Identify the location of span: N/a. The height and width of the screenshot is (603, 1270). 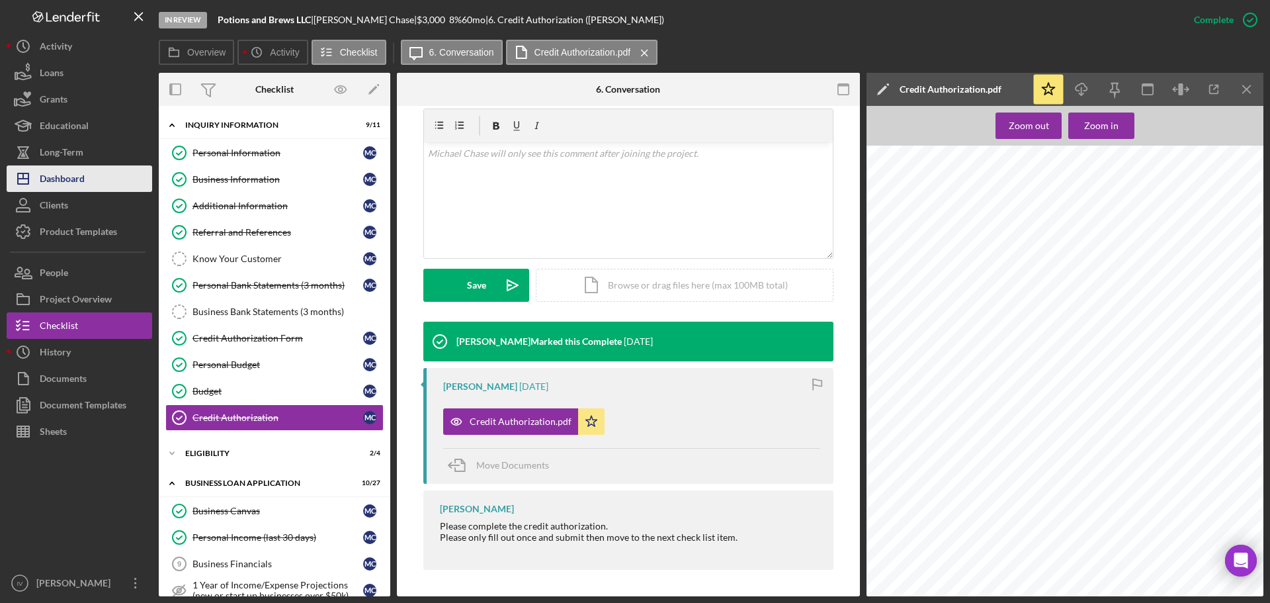
(1171, 247).